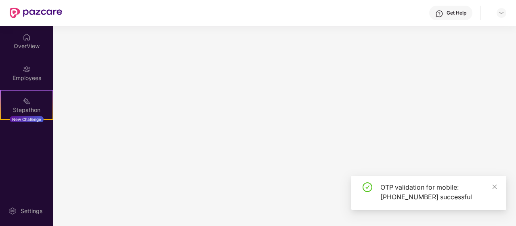 Image resolution: width=516 pixels, height=226 pixels. What do you see at coordinates (502, 13) in the screenshot?
I see `img: svg+xml;base64,PHN2ZyBpZD0iRHJvcGRvd24tMzJ4MzIiIHhtbG5zPSJodHRwOi8vd3d3LnczLm9yZy8yMDAwL3N2ZyIgd2...` at bounding box center [502, 13].